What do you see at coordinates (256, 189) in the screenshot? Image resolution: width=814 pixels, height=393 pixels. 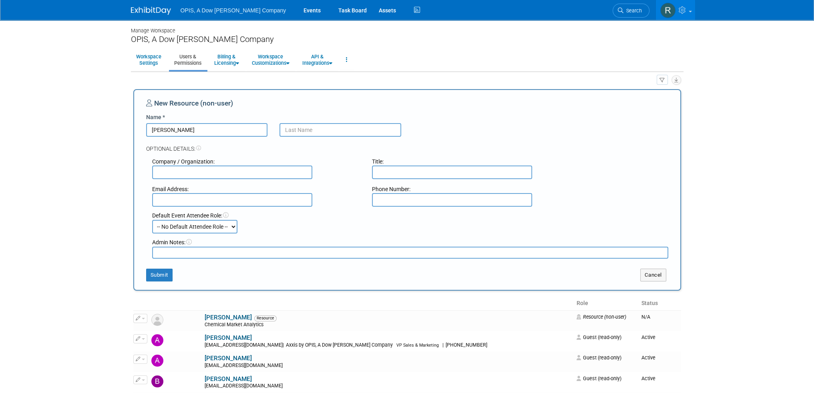 I see `div: Email Address:` at bounding box center [256, 189].